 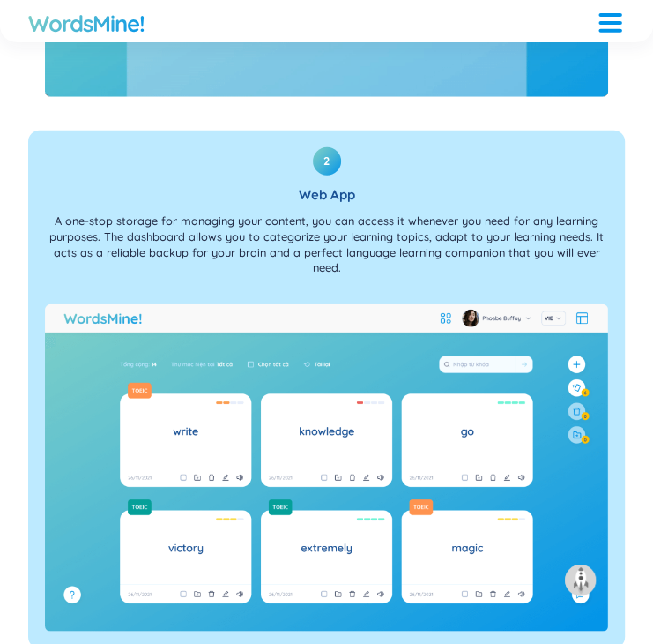 What do you see at coordinates (326, 195) in the screenshot?
I see `h3: Web App` at bounding box center [326, 195].